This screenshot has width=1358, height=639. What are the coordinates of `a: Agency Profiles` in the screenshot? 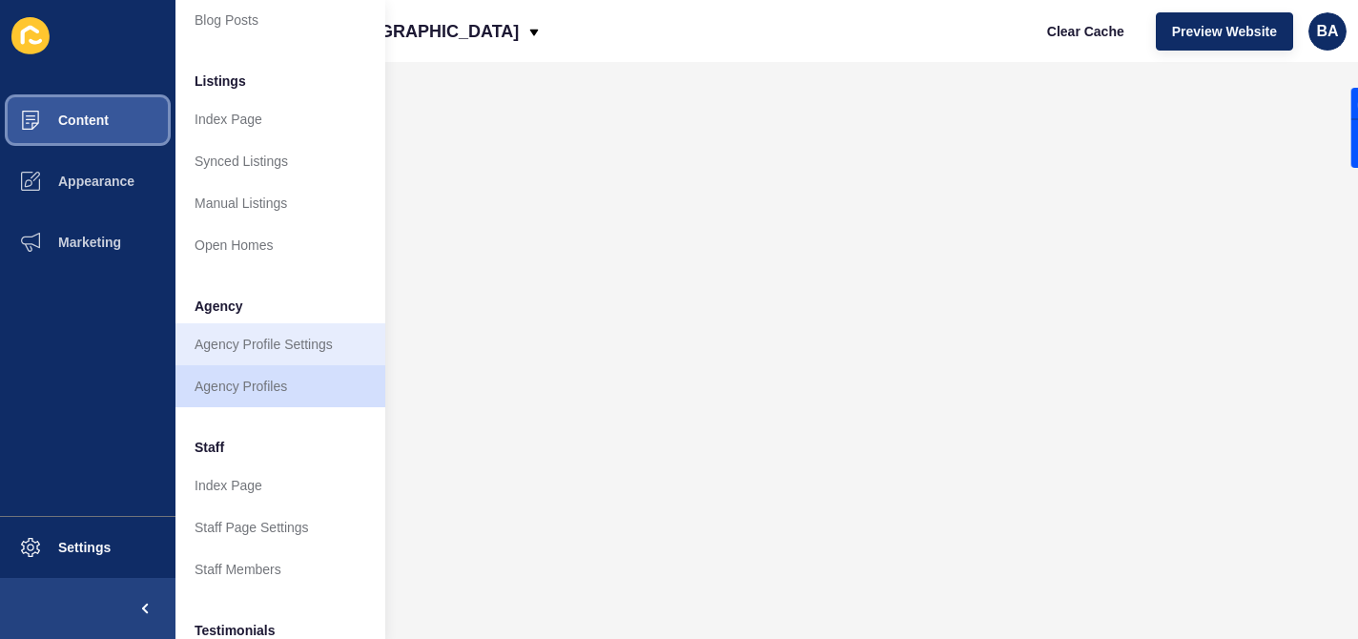 It's located at (280, 386).